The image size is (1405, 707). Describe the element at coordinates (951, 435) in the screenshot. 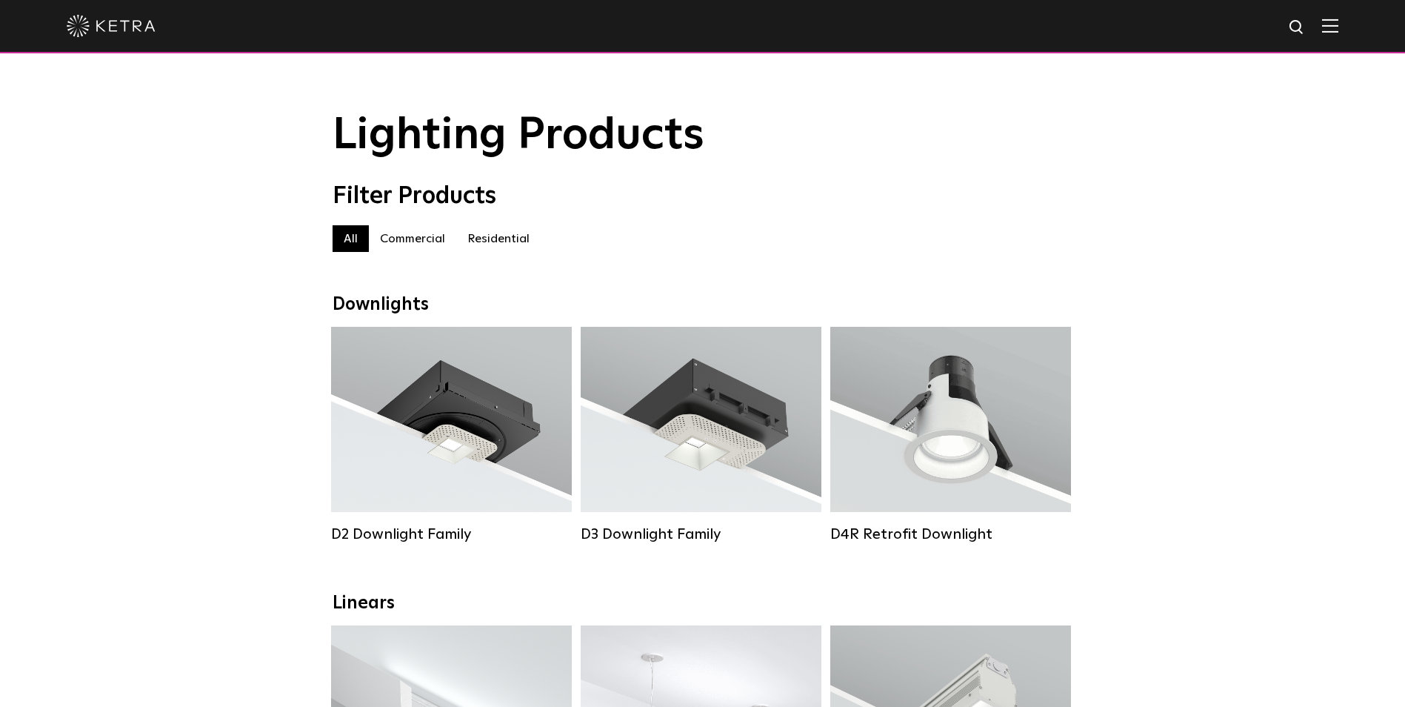

I see `a: D4R Retrofit Downlight Lumen Output:800Colors:White / BlackBeam Angles:15° / 25° / 40° / 60°Watta...` at that location.